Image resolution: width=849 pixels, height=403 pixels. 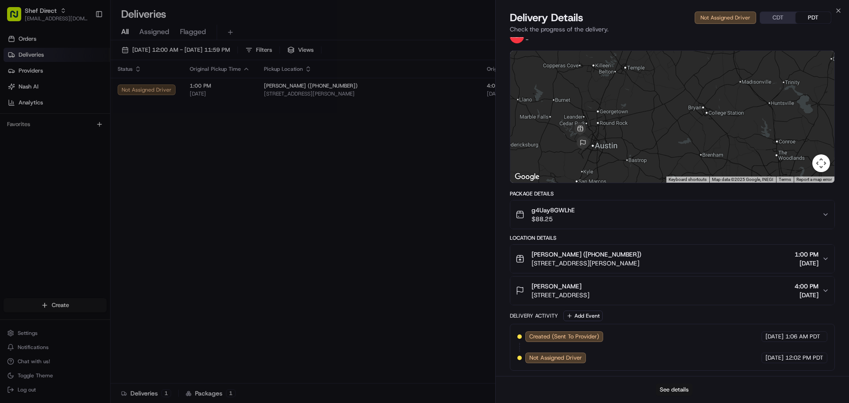 What do you see at coordinates (804, 358) in the screenshot?
I see `span: 12:02 PM PDT` at bounding box center [804, 358].